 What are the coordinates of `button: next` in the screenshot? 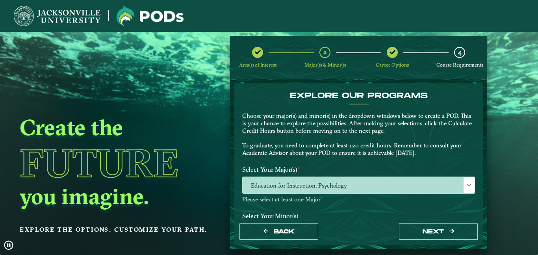 It's located at (438, 231).